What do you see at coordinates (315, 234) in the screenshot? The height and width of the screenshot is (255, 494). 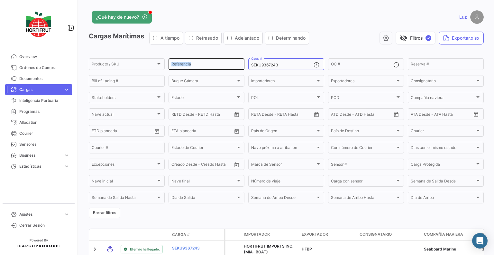 I see `span: Exportador` at bounding box center [315, 234].